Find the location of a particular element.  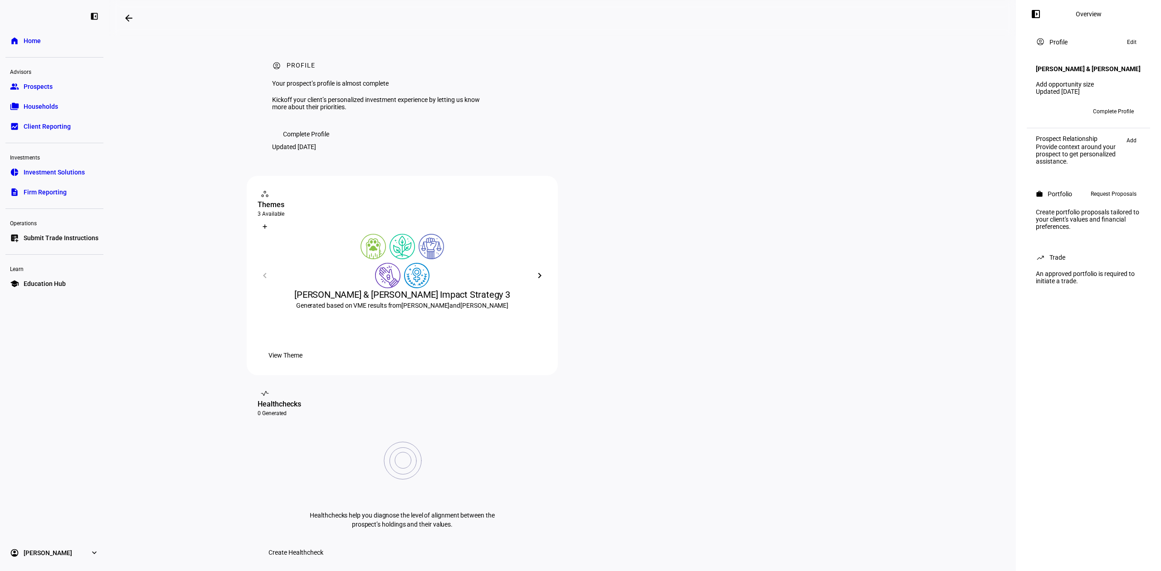

span: Prospects is located at coordinates (38, 87).